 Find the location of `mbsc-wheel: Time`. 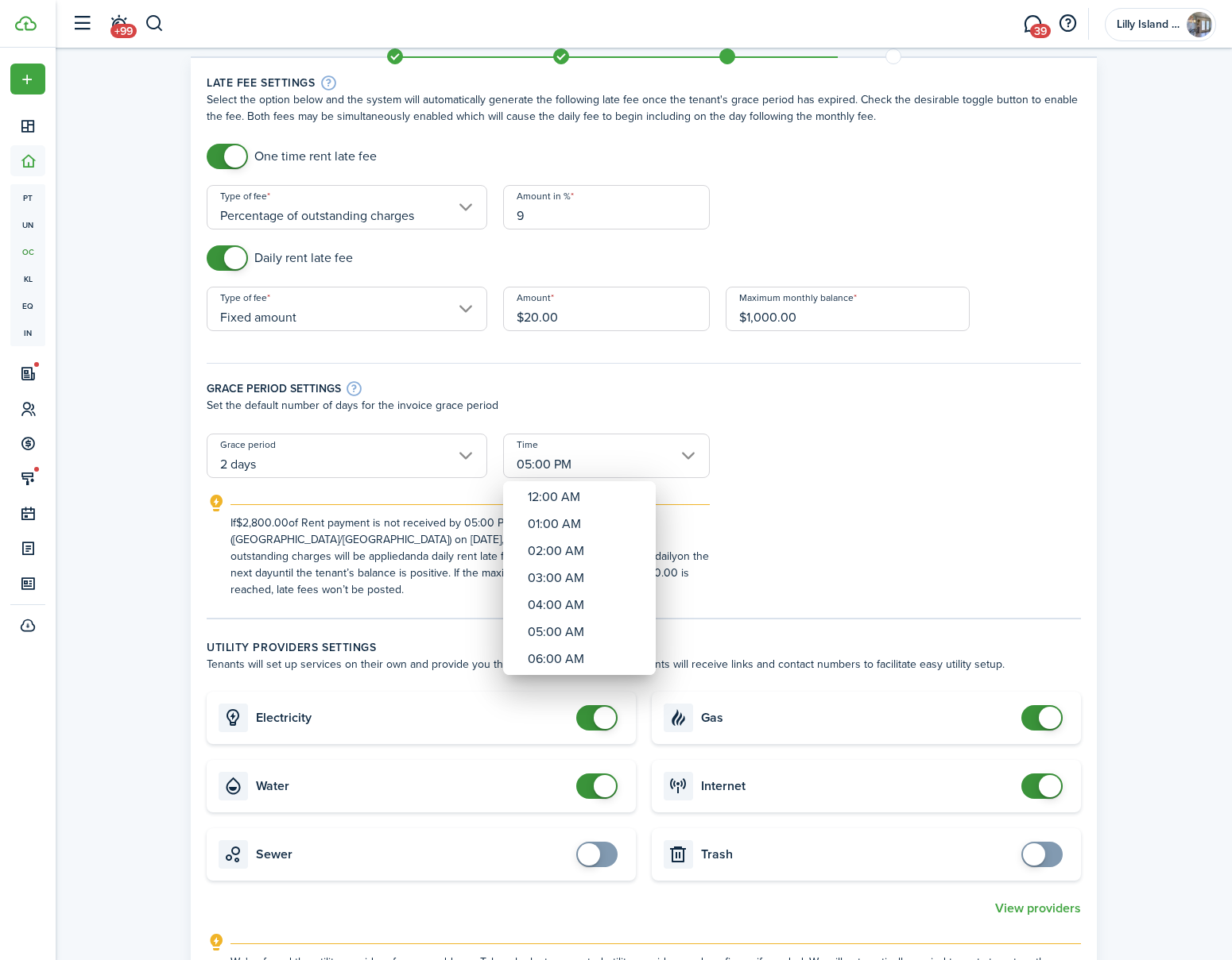

mbsc-wheel: Time is located at coordinates (579, 578).